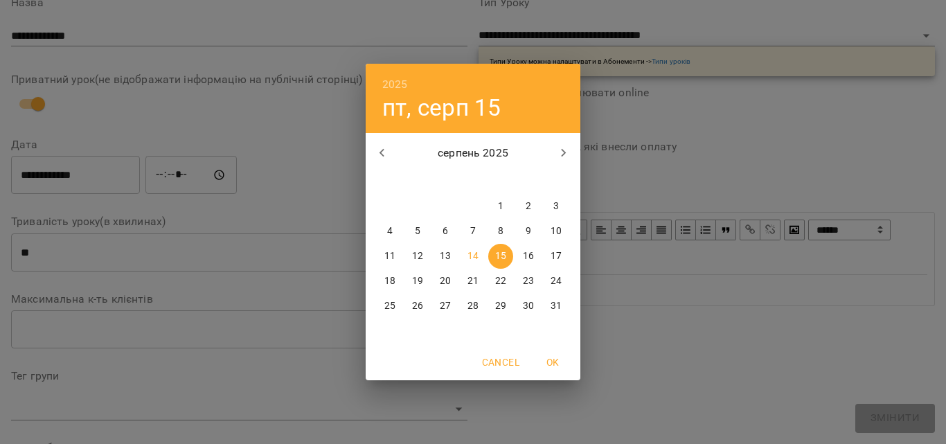  I want to click on button: 6, so click(445, 231).